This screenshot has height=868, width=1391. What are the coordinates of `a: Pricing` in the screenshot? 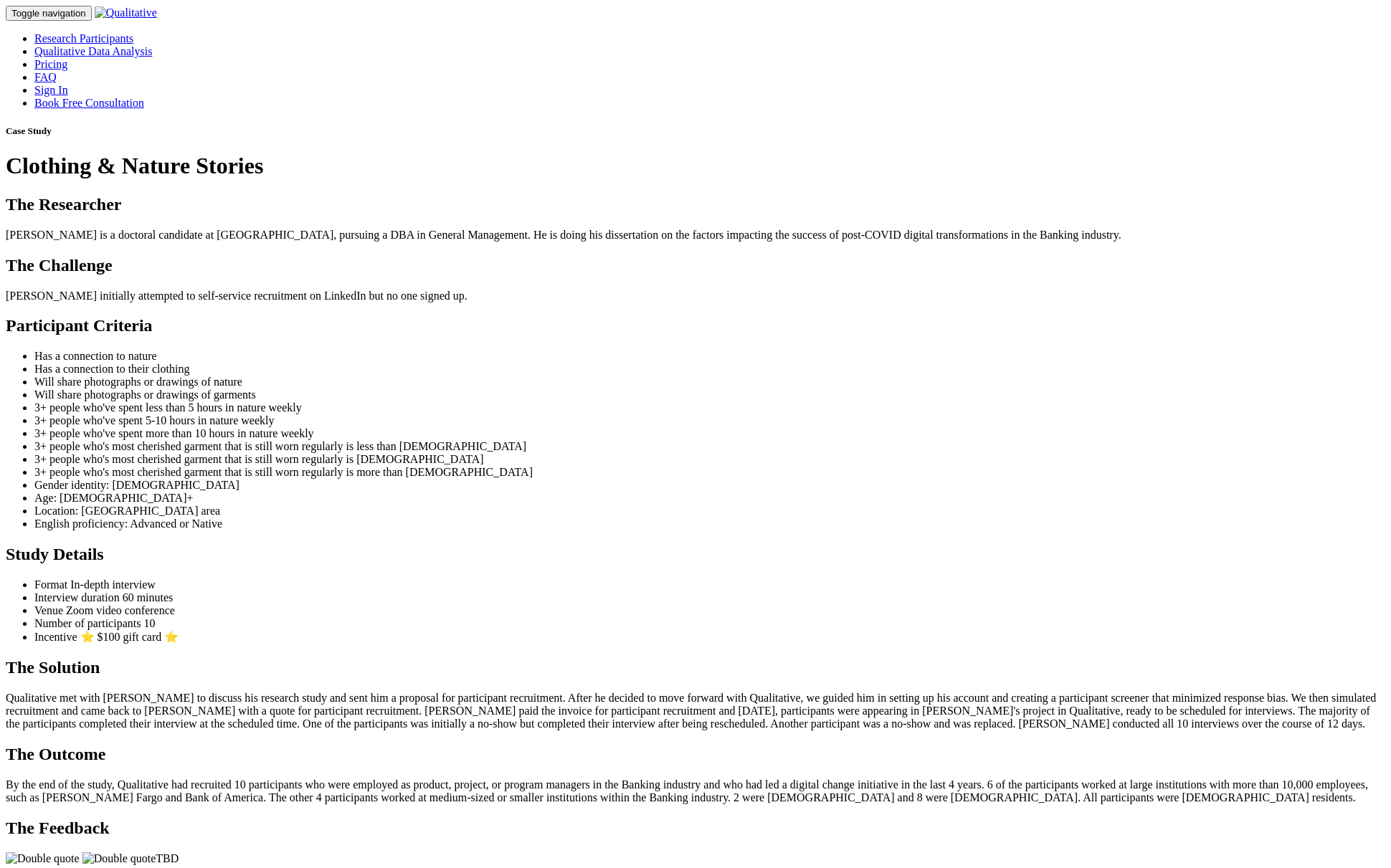 It's located at (51, 63).